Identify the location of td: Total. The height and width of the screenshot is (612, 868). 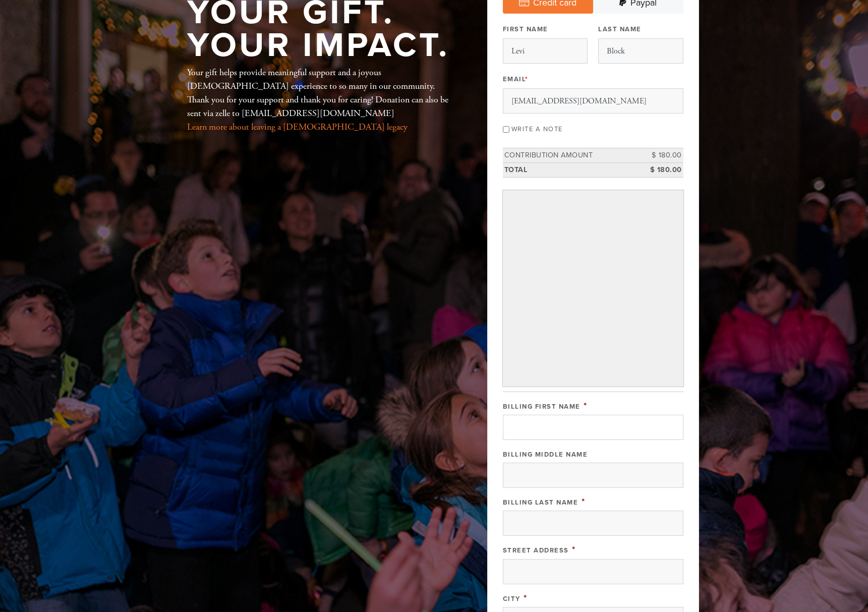
(571, 170).